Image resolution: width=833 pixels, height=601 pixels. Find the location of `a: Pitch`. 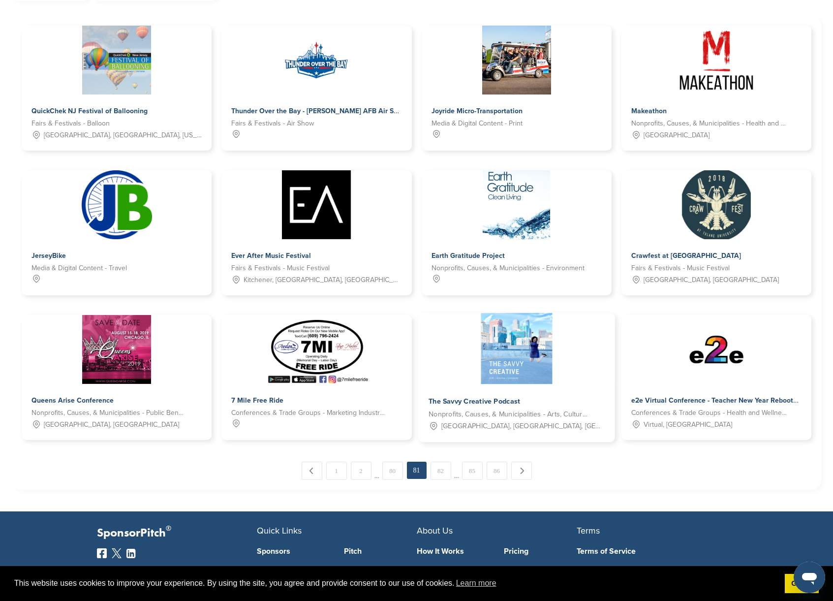

a: Pitch is located at coordinates (380, 551).